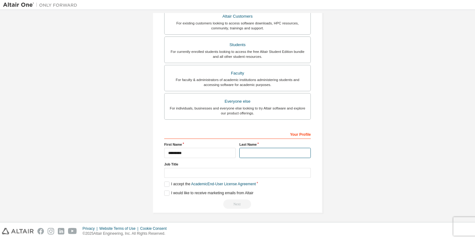  Describe the element at coordinates (18, 231) in the screenshot. I see `img: altair_logo.svg` at that location.